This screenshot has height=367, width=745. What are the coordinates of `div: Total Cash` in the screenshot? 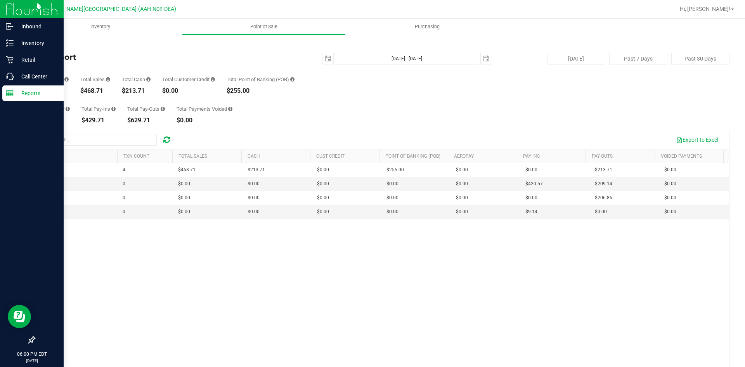 It's located at (136, 79).